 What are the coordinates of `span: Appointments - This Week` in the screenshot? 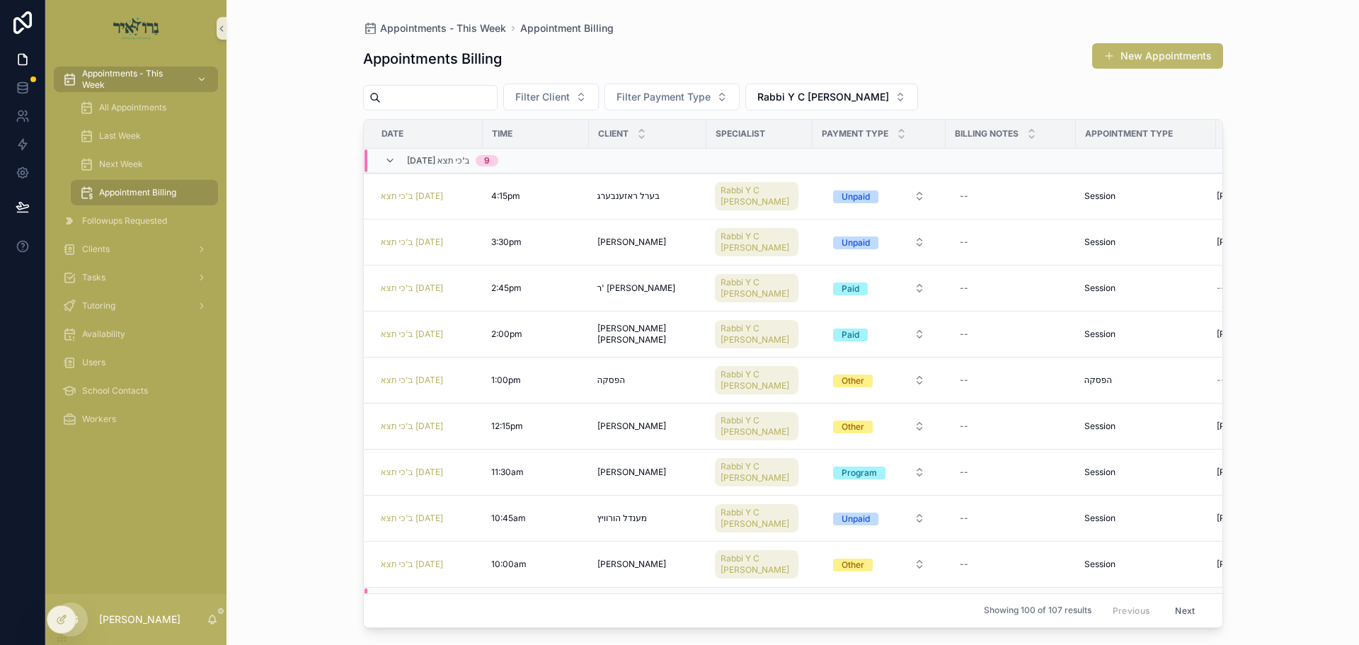 It's located at (134, 79).